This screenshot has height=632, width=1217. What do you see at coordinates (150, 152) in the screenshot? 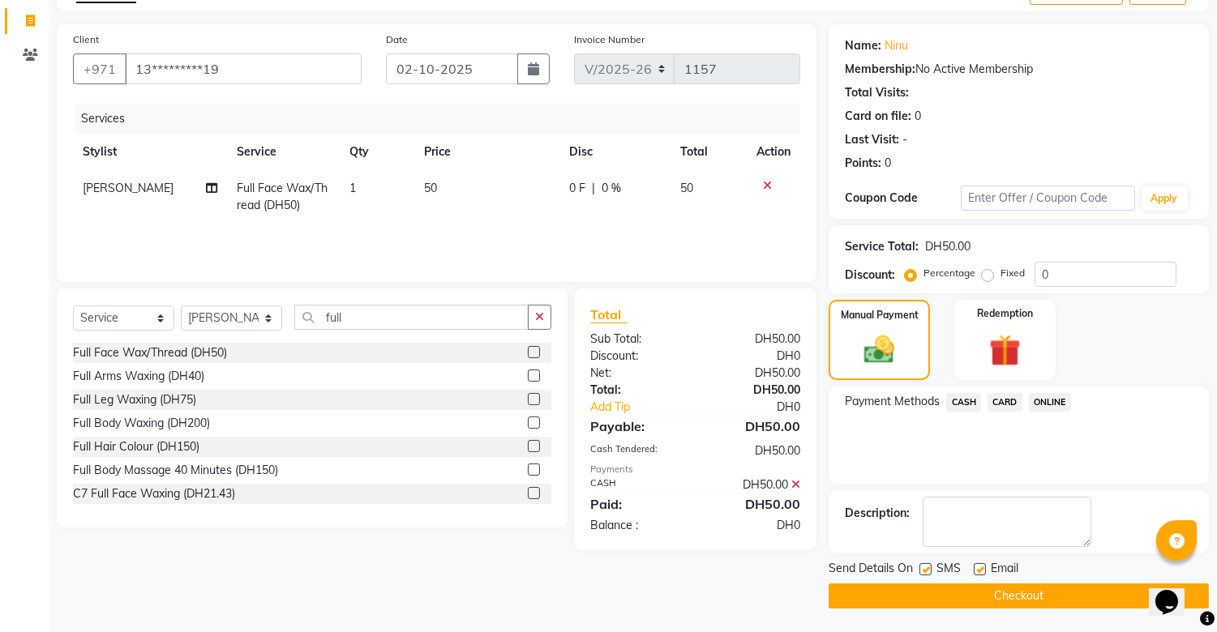
I see `th: Stylist` at bounding box center [150, 152].